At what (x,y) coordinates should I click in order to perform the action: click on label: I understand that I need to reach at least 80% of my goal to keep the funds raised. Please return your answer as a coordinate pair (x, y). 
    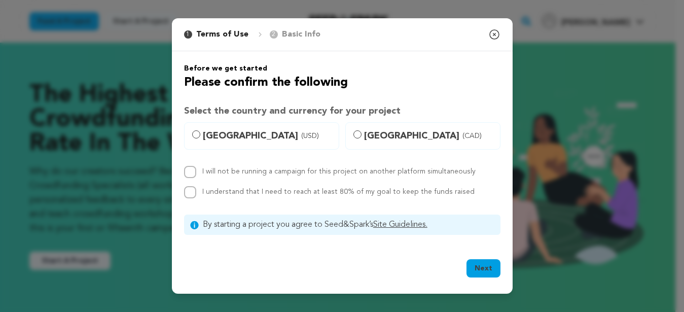
    Looking at the image, I should click on (338, 192).